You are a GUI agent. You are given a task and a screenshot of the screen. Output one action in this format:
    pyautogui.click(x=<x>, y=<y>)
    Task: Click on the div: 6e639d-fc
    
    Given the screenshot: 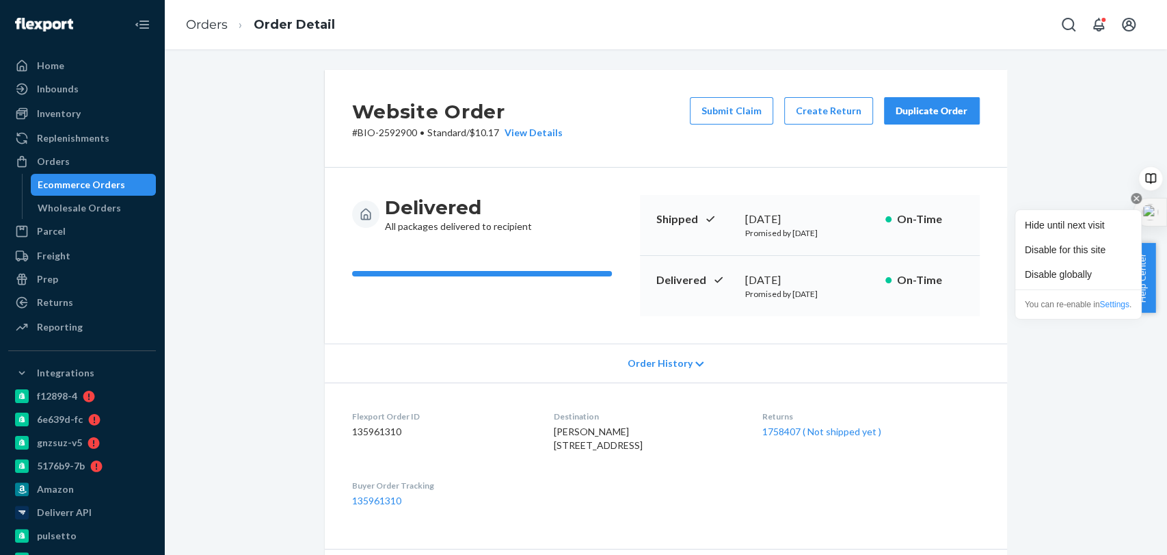 What is the action you would take?
    pyautogui.click(x=59, y=419)
    